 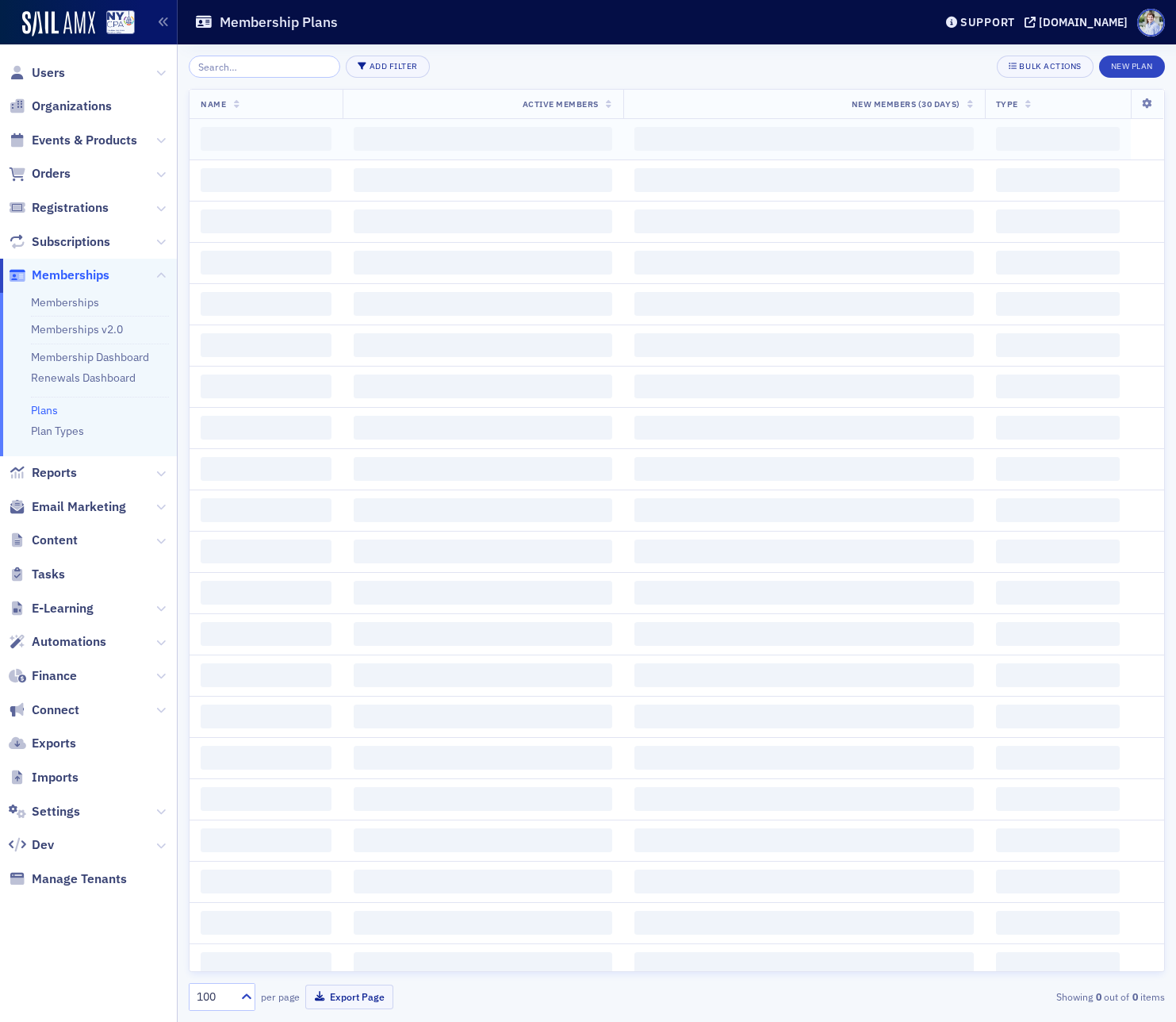 What do you see at coordinates (55, 778) in the screenshot?
I see `span: Imports` at bounding box center [55, 778].